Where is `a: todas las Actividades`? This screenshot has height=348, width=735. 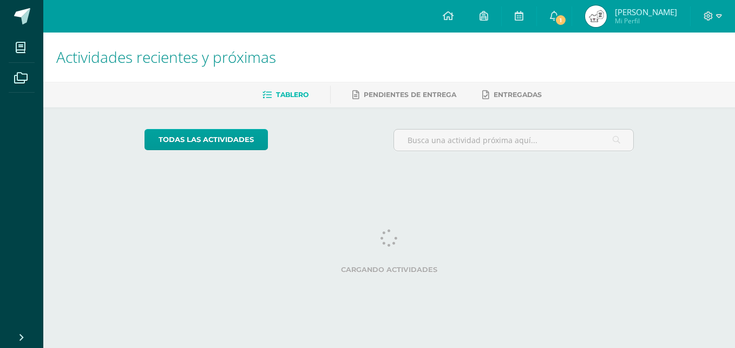
a: todas las Actividades is located at coordinates (206, 139).